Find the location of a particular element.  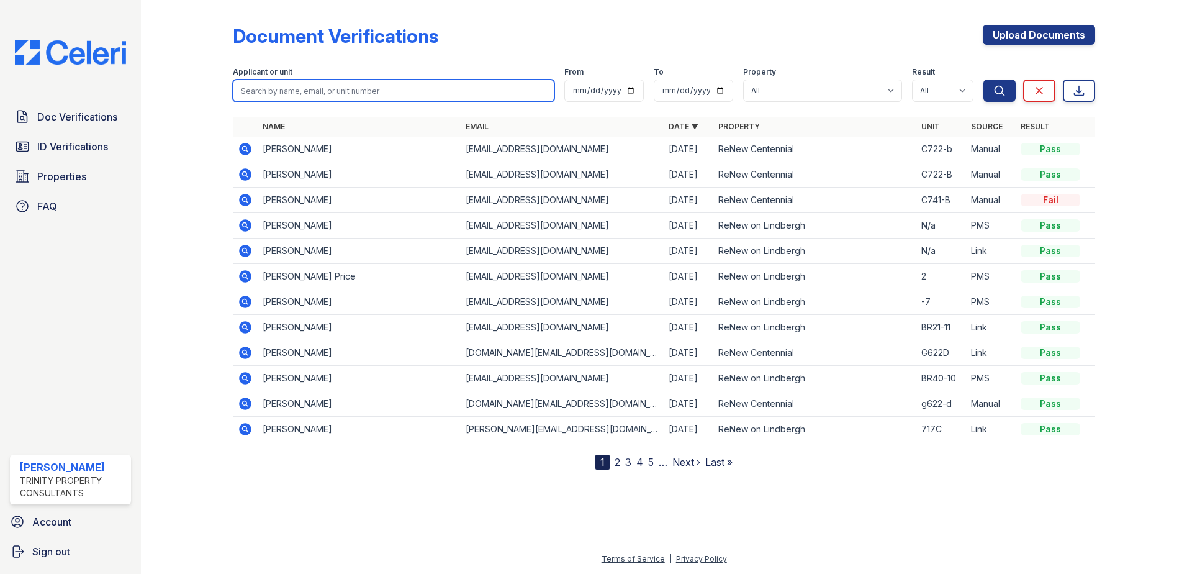

td: C722-b is located at coordinates (941, 149).